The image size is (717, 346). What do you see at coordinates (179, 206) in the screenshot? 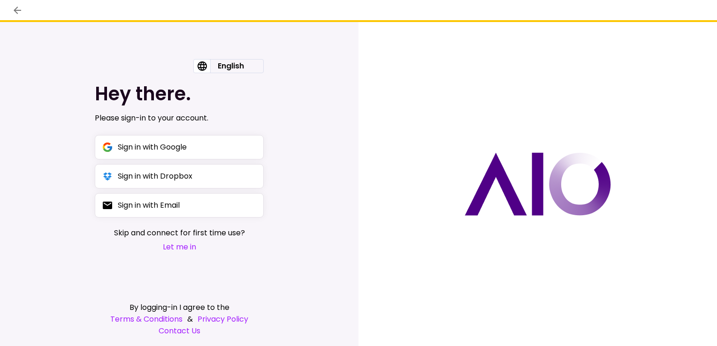
I see `button: Sign in with Email` at bounding box center [179, 206].